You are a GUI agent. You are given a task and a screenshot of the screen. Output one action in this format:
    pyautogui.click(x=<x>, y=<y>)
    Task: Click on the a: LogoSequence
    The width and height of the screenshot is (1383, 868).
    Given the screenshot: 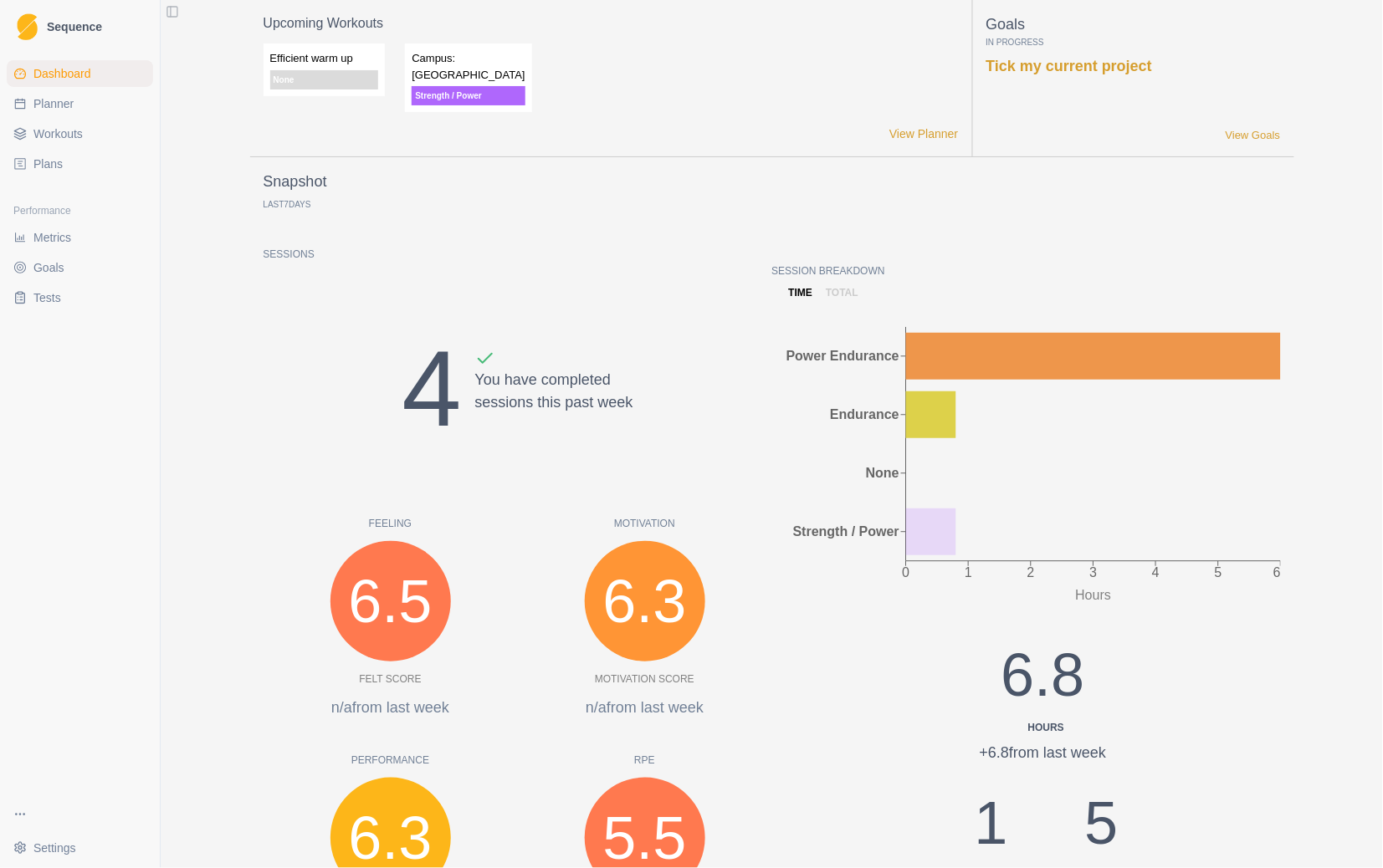 What is the action you would take?
    pyautogui.click(x=79, y=27)
    